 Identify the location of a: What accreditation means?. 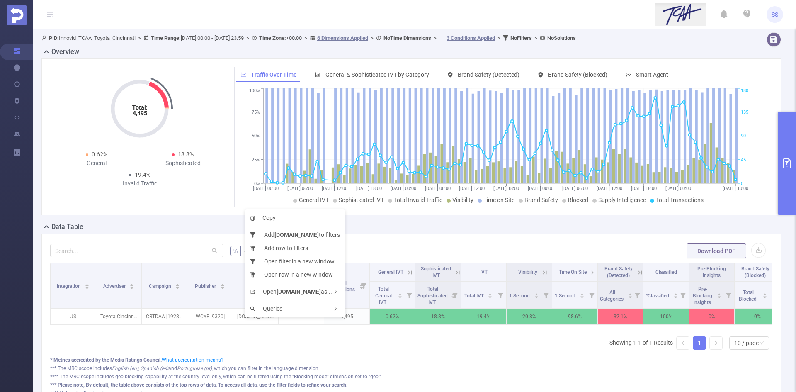
(192, 360).